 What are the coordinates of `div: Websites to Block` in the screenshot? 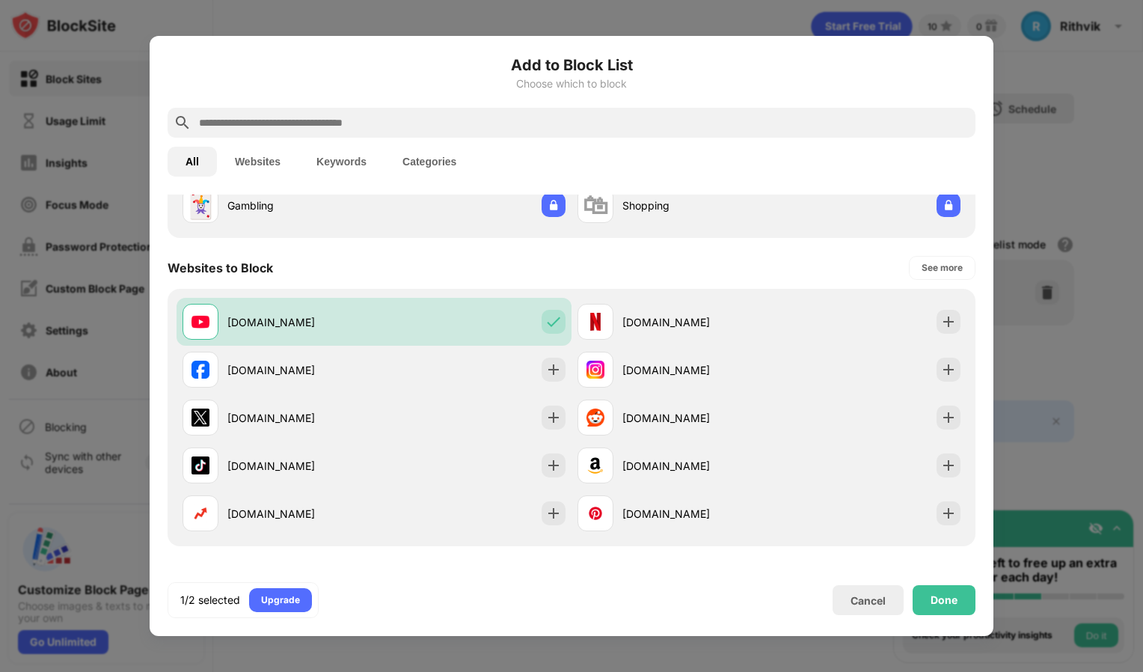 It's located at (220, 268).